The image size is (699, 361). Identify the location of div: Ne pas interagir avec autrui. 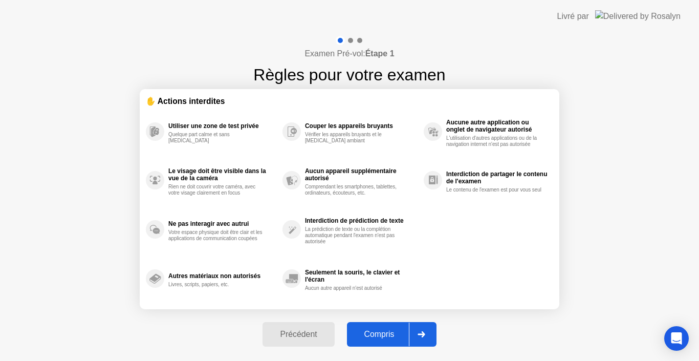
(222, 223).